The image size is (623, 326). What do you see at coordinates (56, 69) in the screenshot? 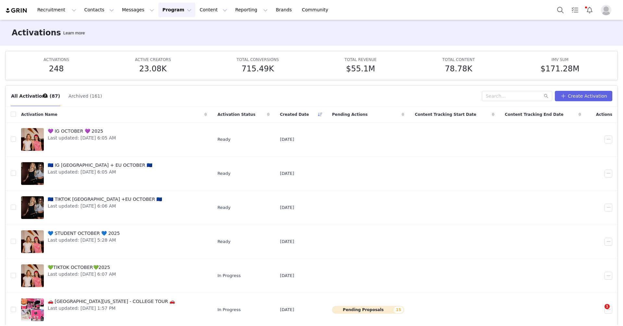
I see `h5: 248` at bounding box center [56, 69].